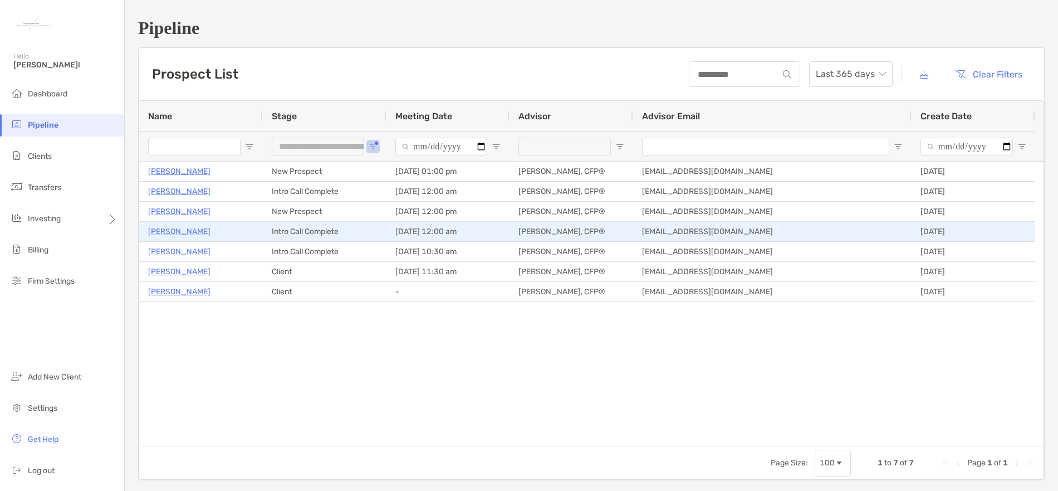 The image size is (1058, 491). I want to click on span: Page, so click(976, 462).